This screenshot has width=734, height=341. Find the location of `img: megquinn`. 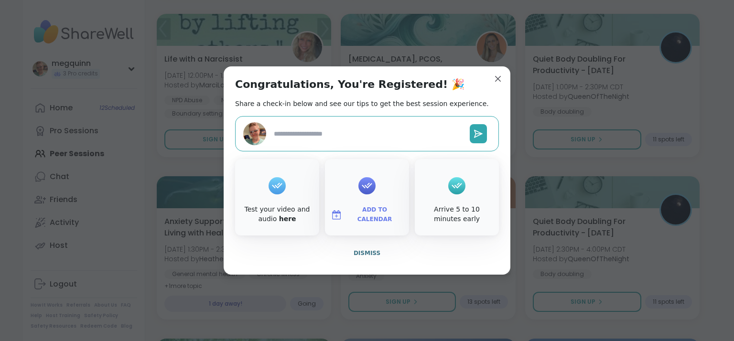

img: megquinn is located at coordinates (255, 134).